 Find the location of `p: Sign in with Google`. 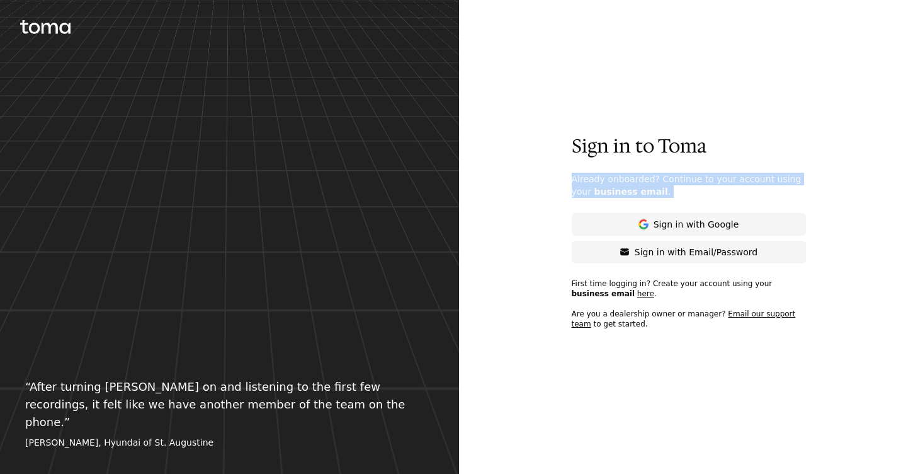

p: Sign in with Google is located at coordinates (697, 224).